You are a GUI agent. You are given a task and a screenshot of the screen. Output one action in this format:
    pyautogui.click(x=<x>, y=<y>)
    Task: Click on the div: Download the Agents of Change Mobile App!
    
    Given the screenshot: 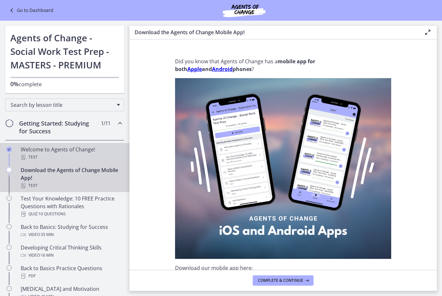 What is the action you would take?
    pyautogui.click(x=71, y=178)
    